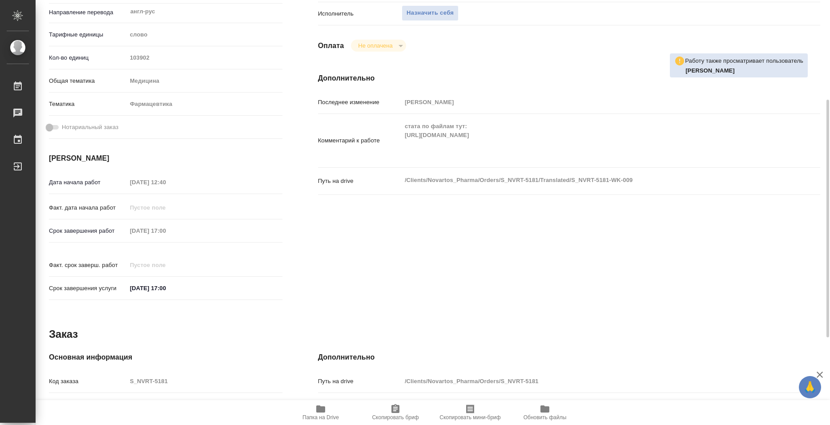  Describe the element at coordinates (396, 412) in the screenshot. I see `button: Скопировать бриф` at that location.